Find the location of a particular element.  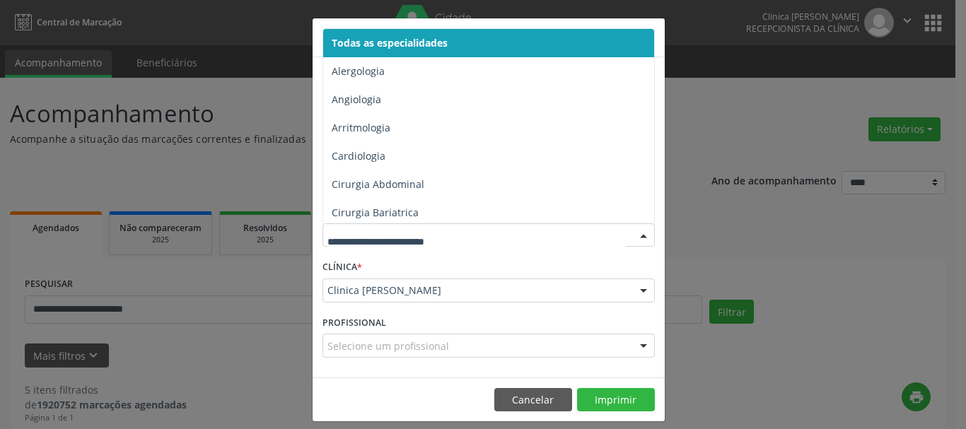

span: Angiologia is located at coordinates (357, 99).